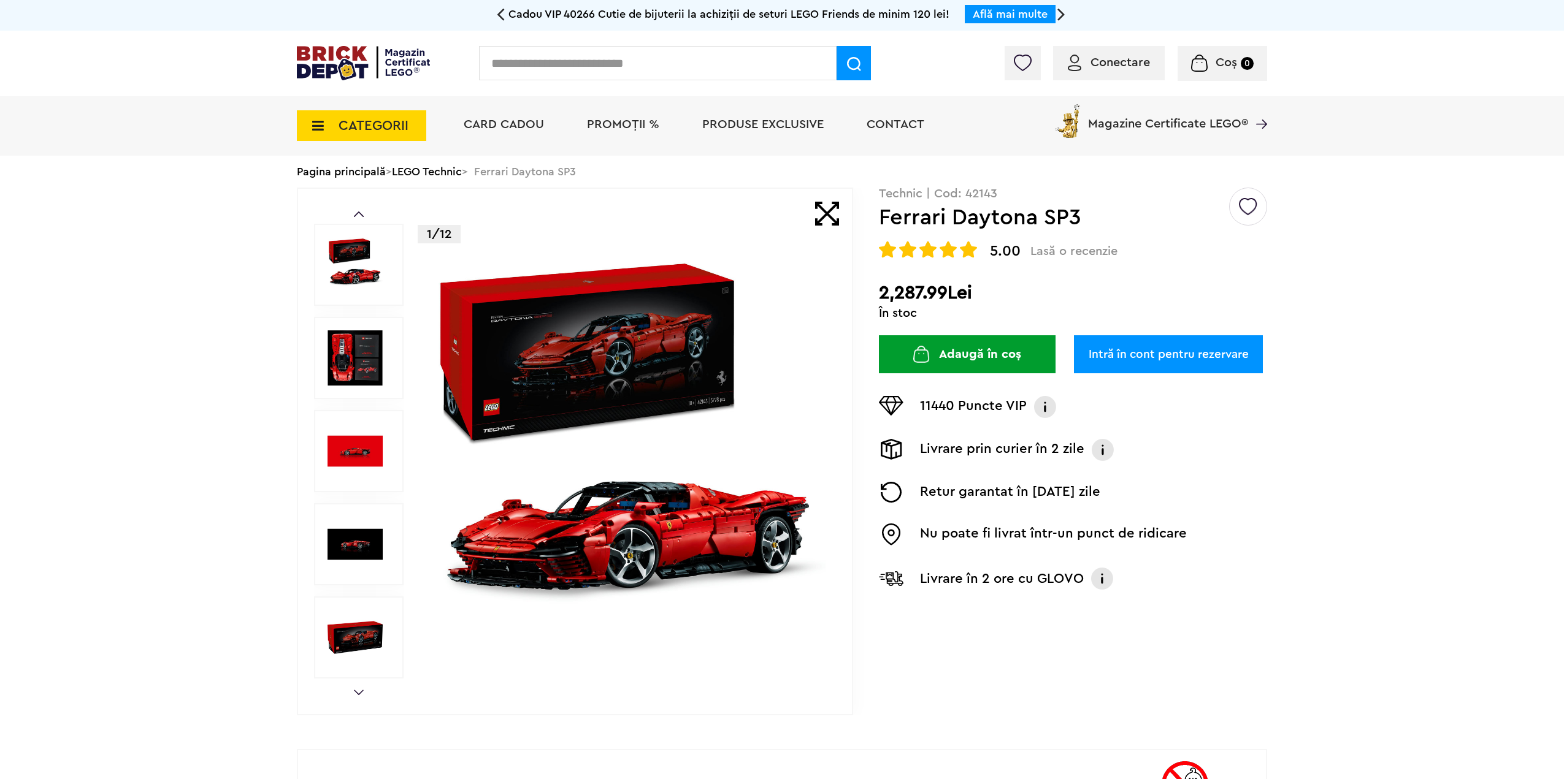 The image size is (1564, 779). I want to click on h1: Ferrari Daytona SP3, so click(1053, 218).